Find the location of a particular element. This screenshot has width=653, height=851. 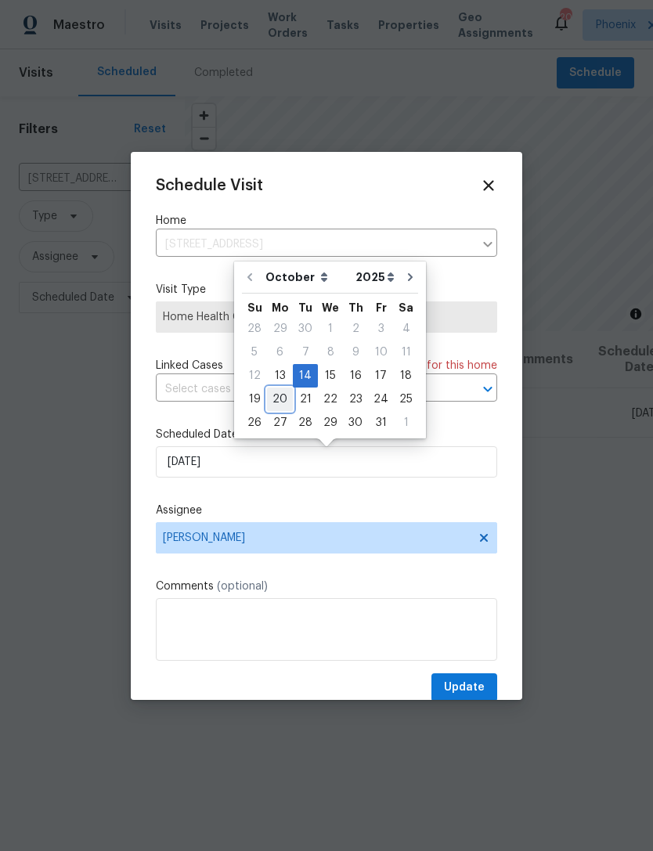

div: Sun Sep 28 2025 is located at coordinates (254, 329).